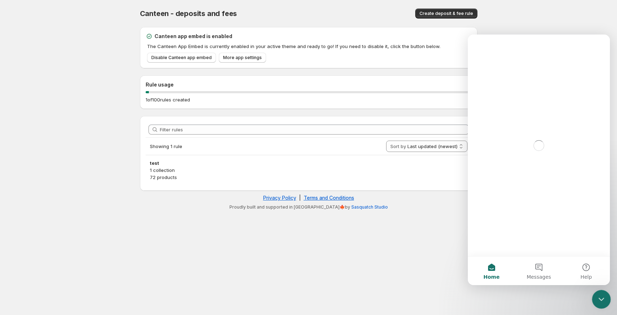 This screenshot has width=617, height=315. Describe the element at coordinates (280, 197) in the screenshot. I see `a: Privacy Policy` at that location.